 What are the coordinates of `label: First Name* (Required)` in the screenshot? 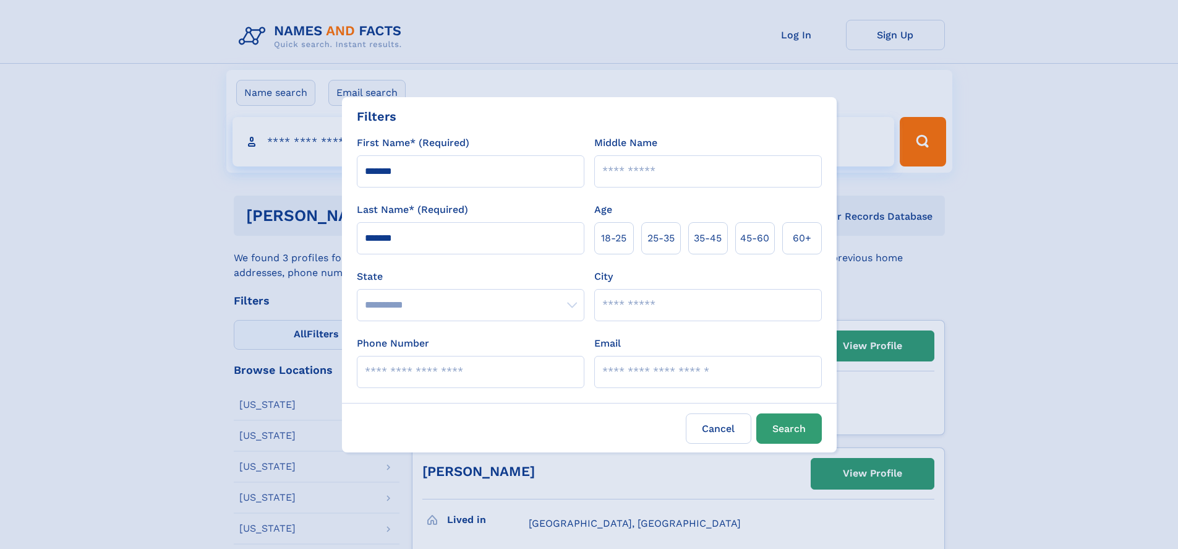 It's located at (413, 143).